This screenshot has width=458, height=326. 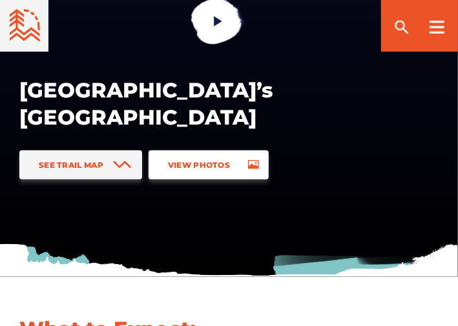 I want to click on a: View Photos, so click(x=208, y=165).